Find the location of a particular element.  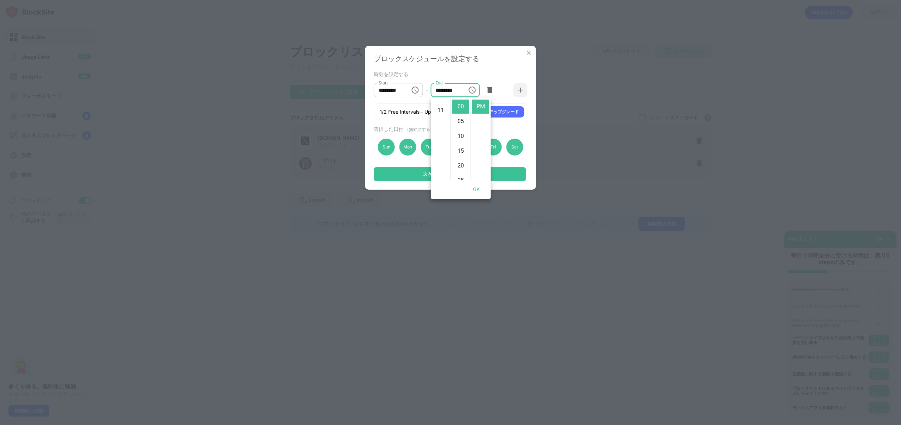

label: End is located at coordinates (439, 83).